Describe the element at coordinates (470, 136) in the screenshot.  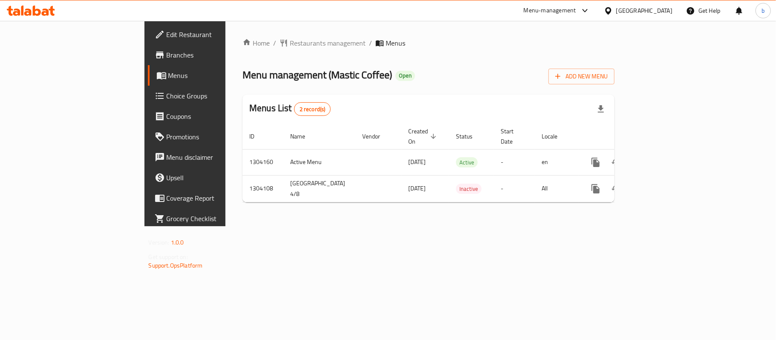
I see `span: Status` at that location.